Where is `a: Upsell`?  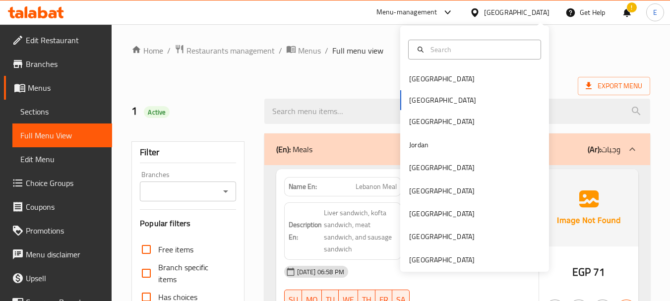
a: Upsell is located at coordinates (58, 278).